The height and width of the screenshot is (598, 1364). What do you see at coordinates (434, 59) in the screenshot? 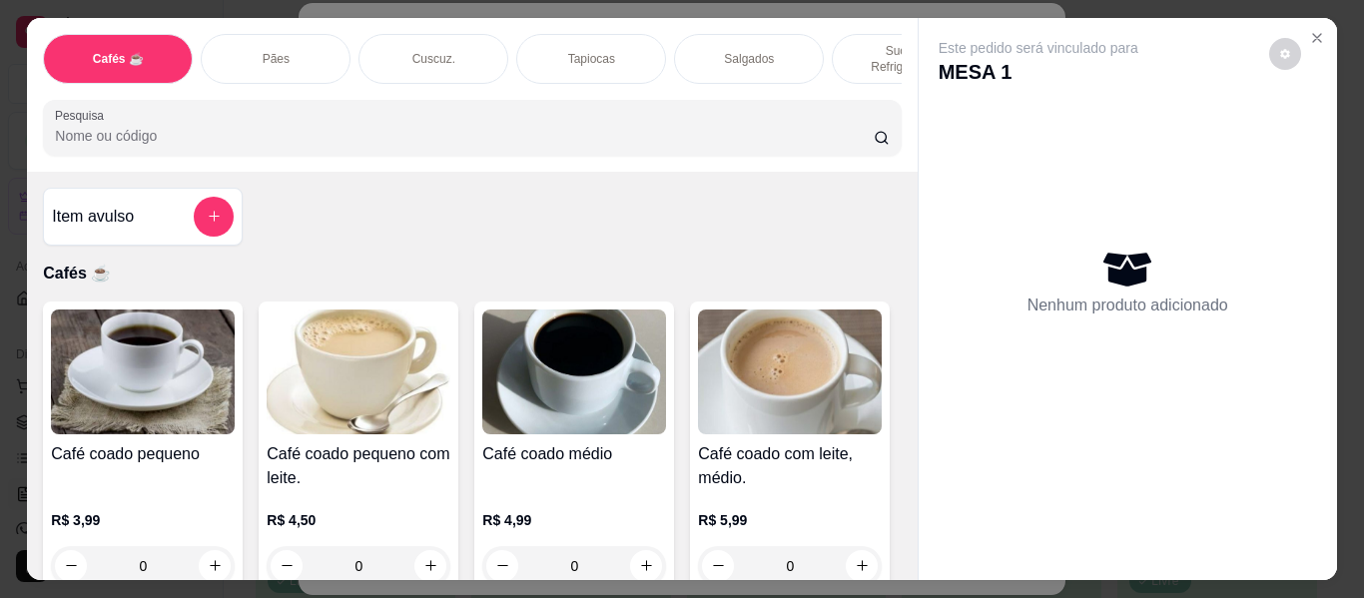
I see `p: Cuscuz.` at bounding box center [434, 59].